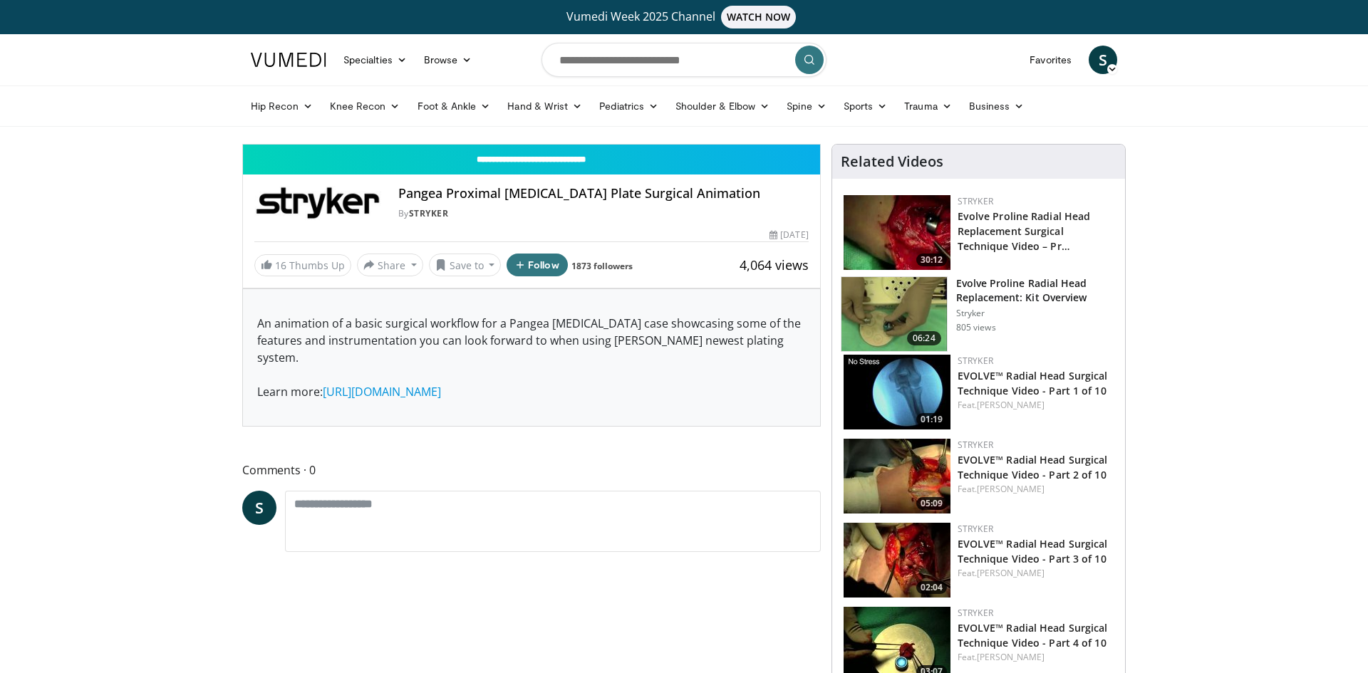  What do you see at coordinates (894, 314) in the screenshot?
I see `img: 64cb395d-a0e2-4f85-9b10-a0afb4ea2778.150x105_q85_crop-smart_upscale.jpg` at bounding box center [894, 314].